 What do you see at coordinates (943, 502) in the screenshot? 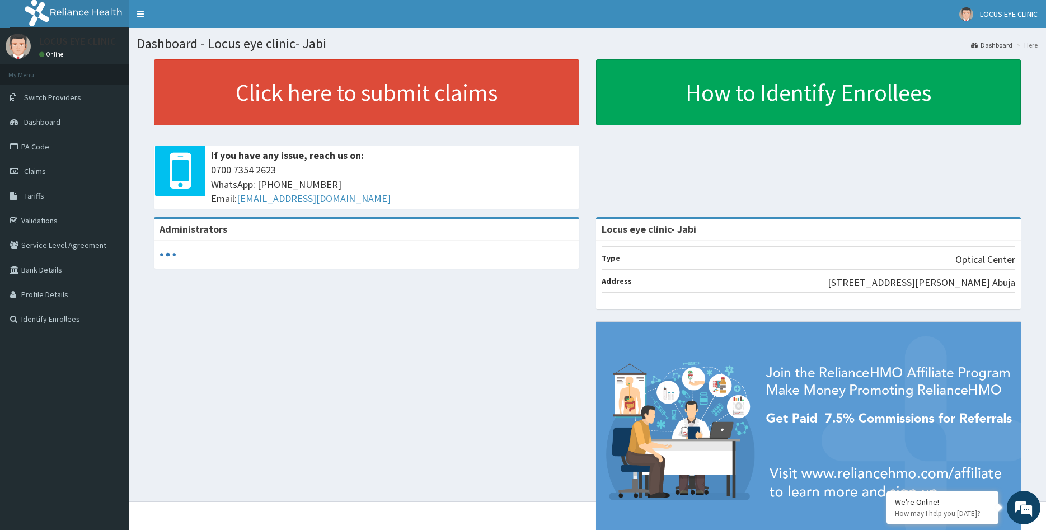
I see `div: We're Online!` at bounding box center [943, 502].